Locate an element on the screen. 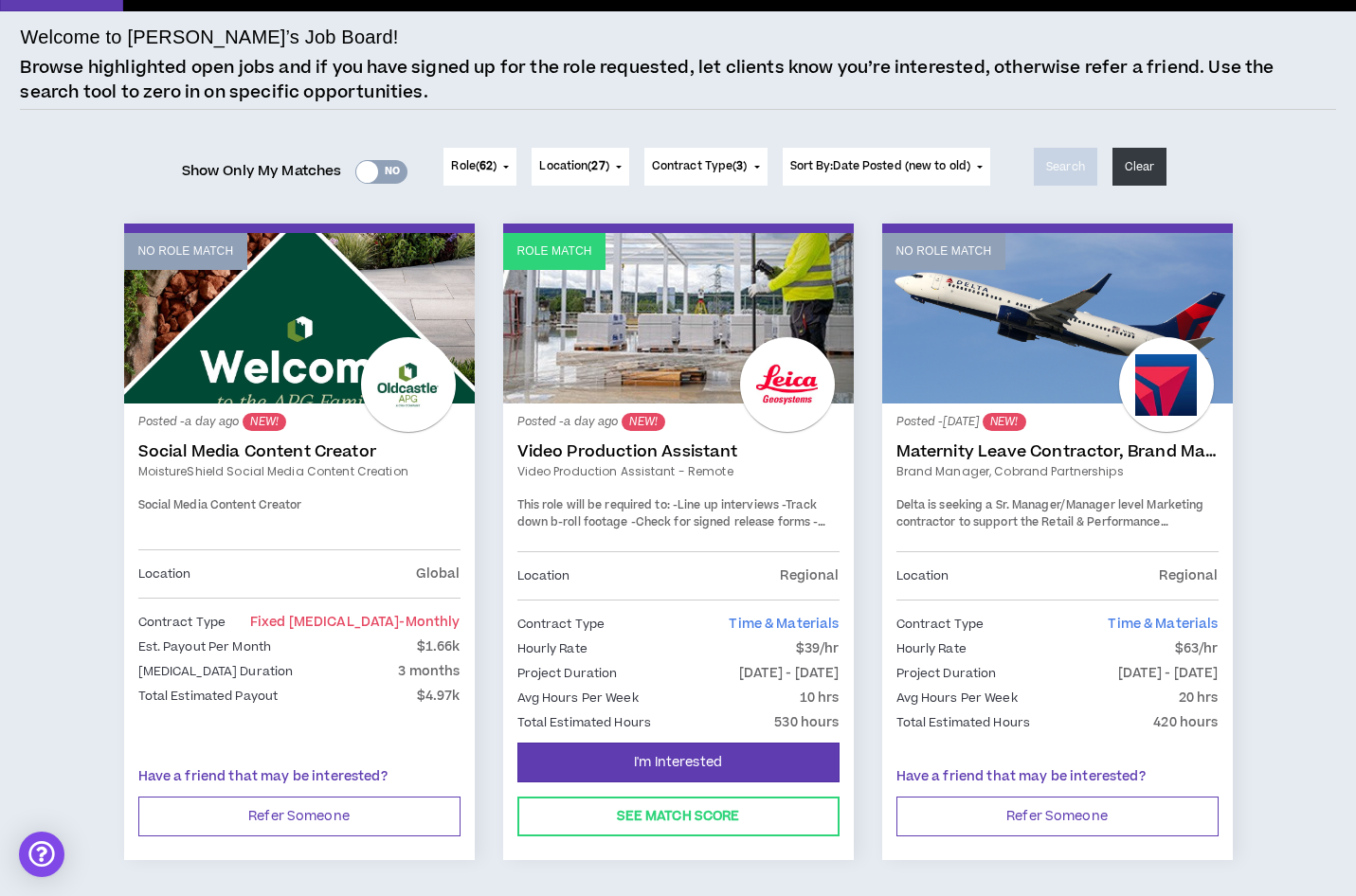  button: I'm Interested is located at coordinates (678, 763).